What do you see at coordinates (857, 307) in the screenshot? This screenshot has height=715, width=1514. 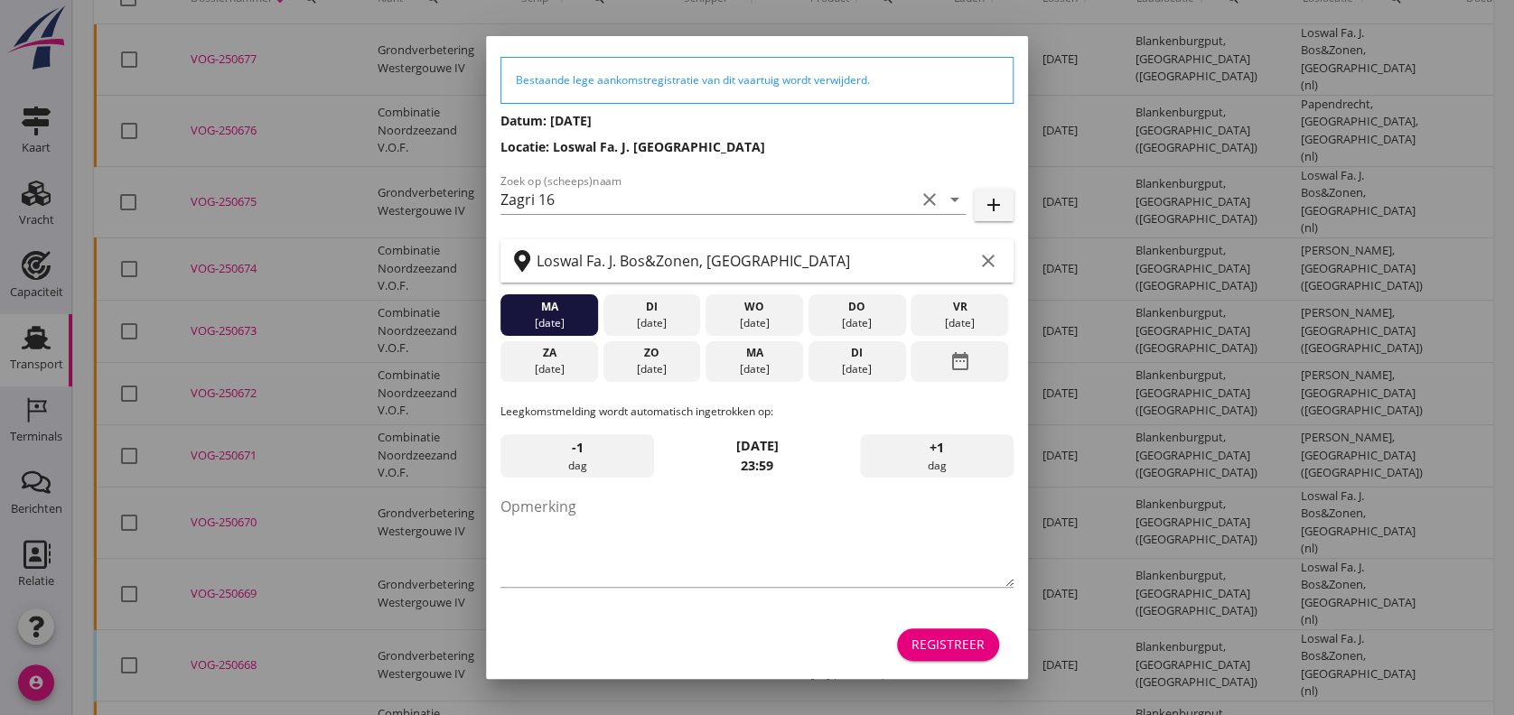 I see `div: do` at bounding box center [857, 307].